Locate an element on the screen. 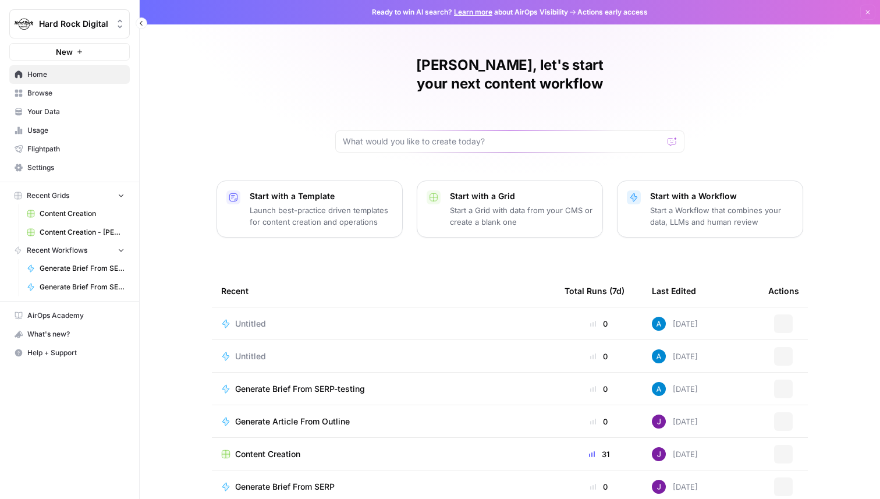 The height and width of the screenshot is (499, 880). a: Generate Article From Outline is located at coordinates (383, 421).